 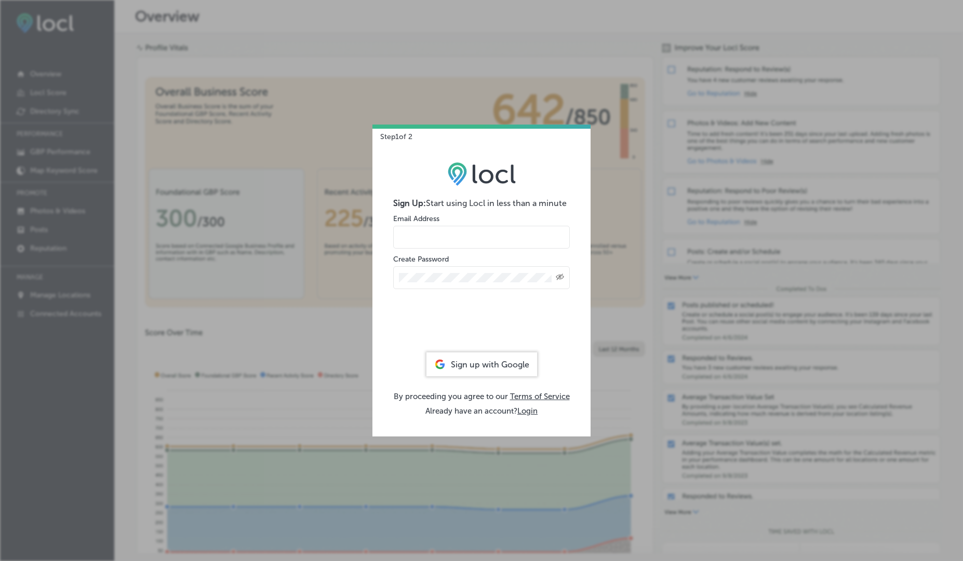 I want to click on button: Login, so click(x=527, y=411).